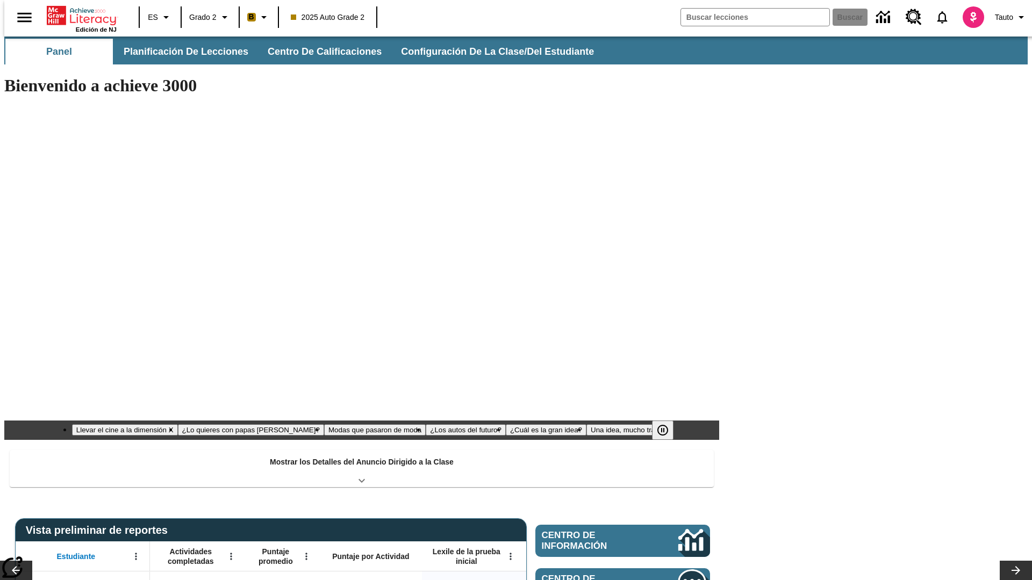 Image resolution: width=1032 pixels, height=580 pixels. What do you see at coordinates (465, 430) in the screenshot?
I see `button: Diapositiva 4 ¿Los autos del futuro?` at bounding box center [465, 430].